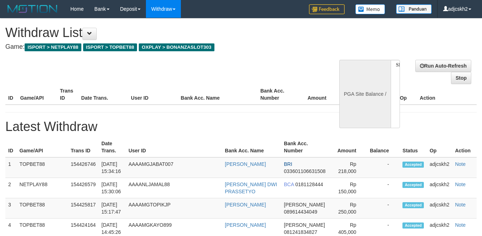 This screenshot has height=236, width=482. I want to click on td: AAAAMGJABAT007, so click(174, 168).